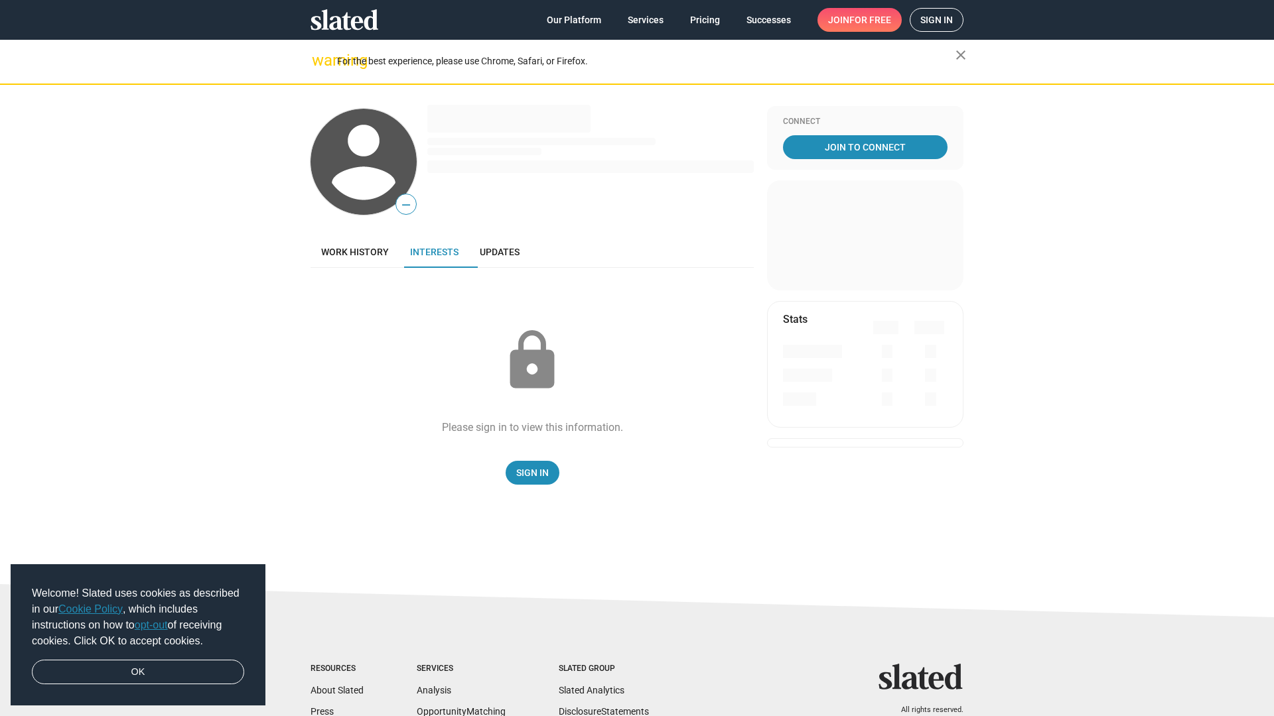 The image size is (1274, 716). What do you see at coordinates (574, 20) in the screenshot?
I see `a: Our Platform` at bounding box center [574, 20].